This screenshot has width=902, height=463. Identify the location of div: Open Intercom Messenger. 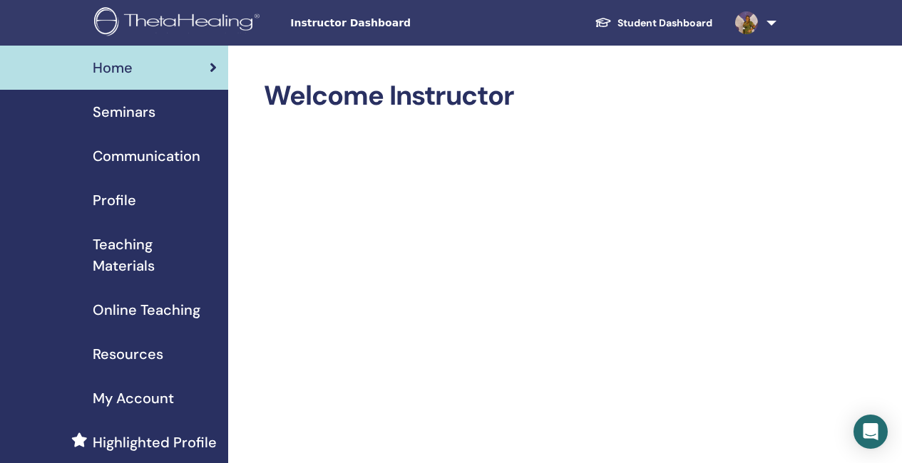
(870, 432).